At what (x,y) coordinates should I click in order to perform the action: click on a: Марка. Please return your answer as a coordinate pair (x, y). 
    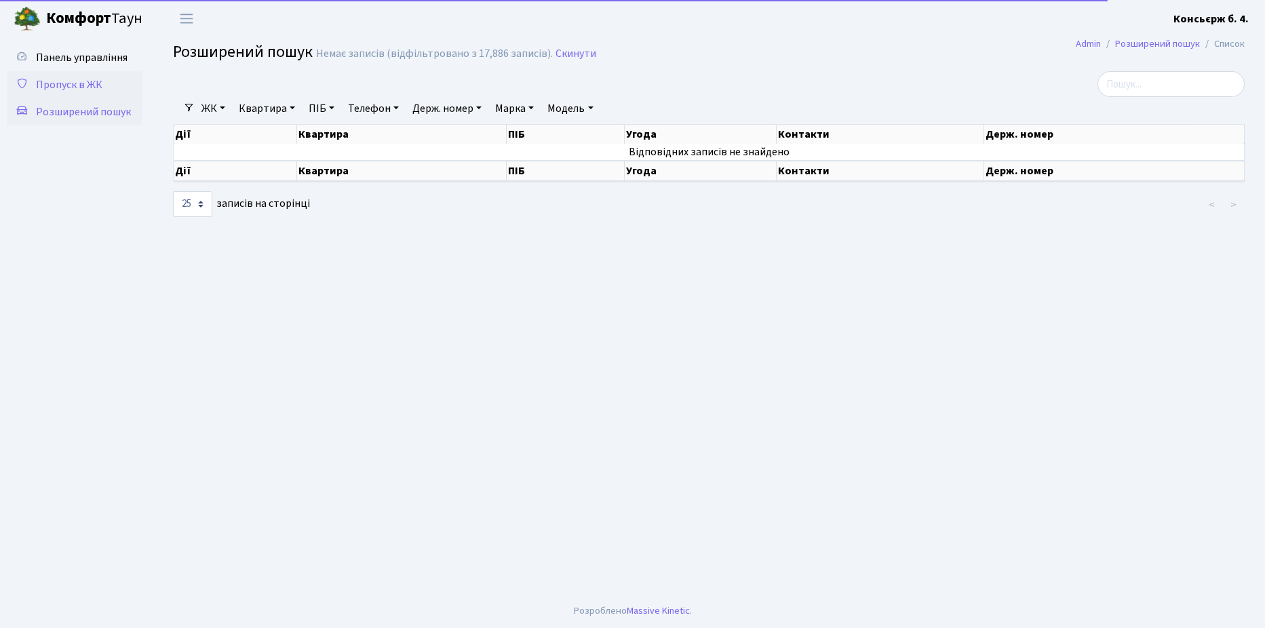
    Looking at the image, I should click on (514, 109).